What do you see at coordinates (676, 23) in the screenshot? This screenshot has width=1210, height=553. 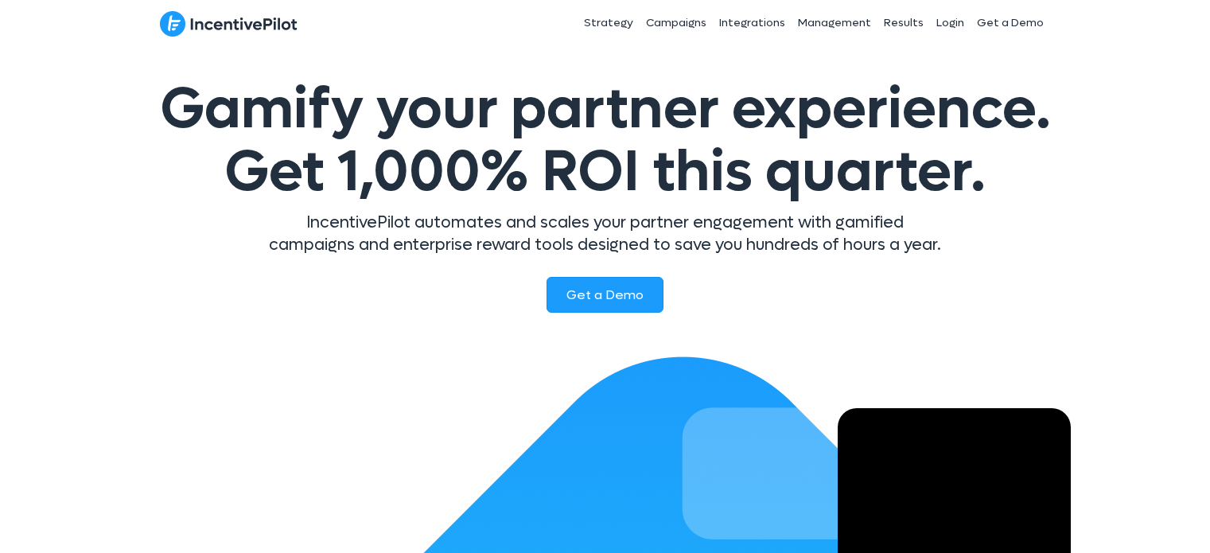 I see `a: Campaigns` at bounding box center [676, 23].